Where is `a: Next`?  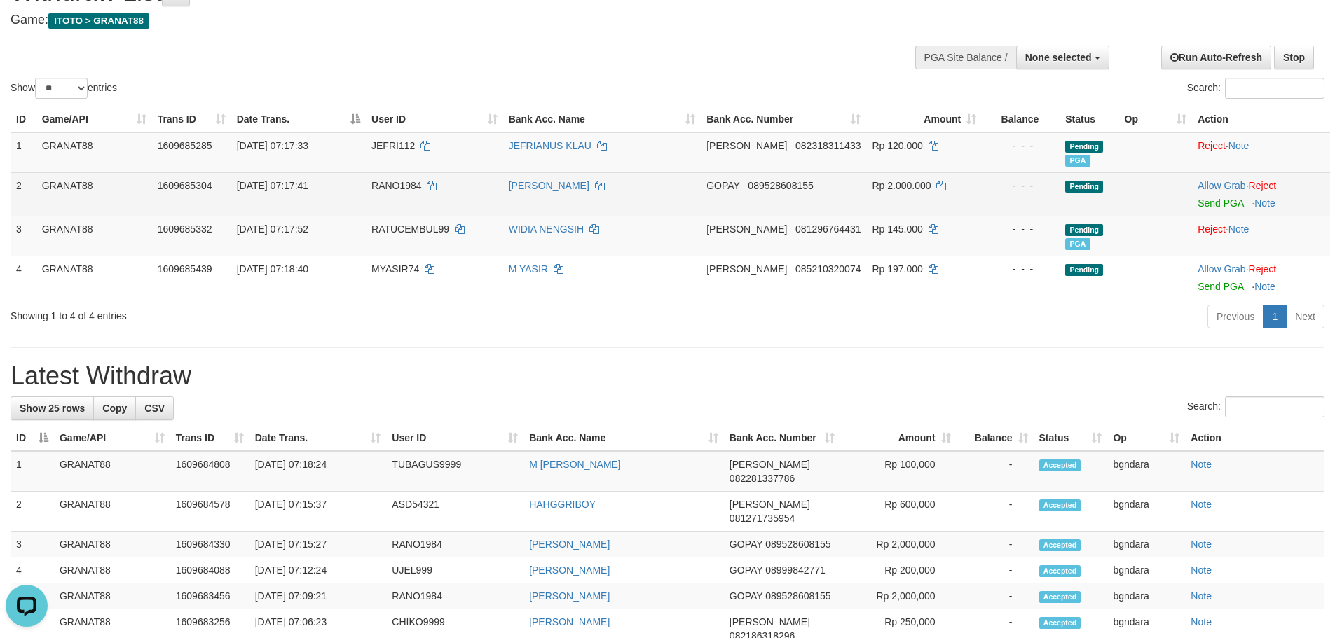
a: Next is located at coordinates (1305, 317).